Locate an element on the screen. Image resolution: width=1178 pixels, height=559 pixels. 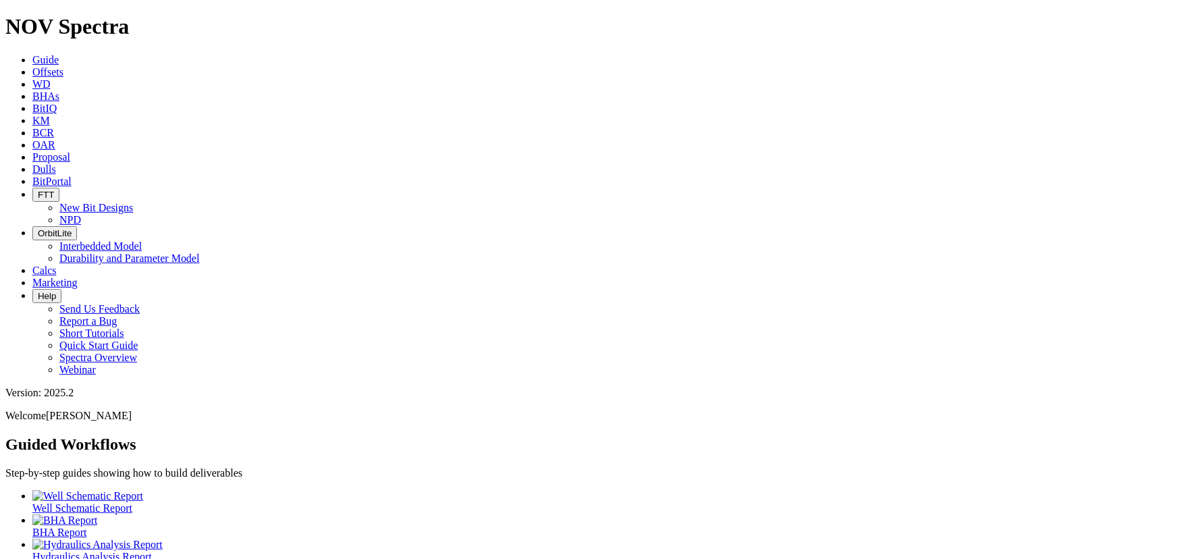
a: Offsets is located at coordinates (48, 72).